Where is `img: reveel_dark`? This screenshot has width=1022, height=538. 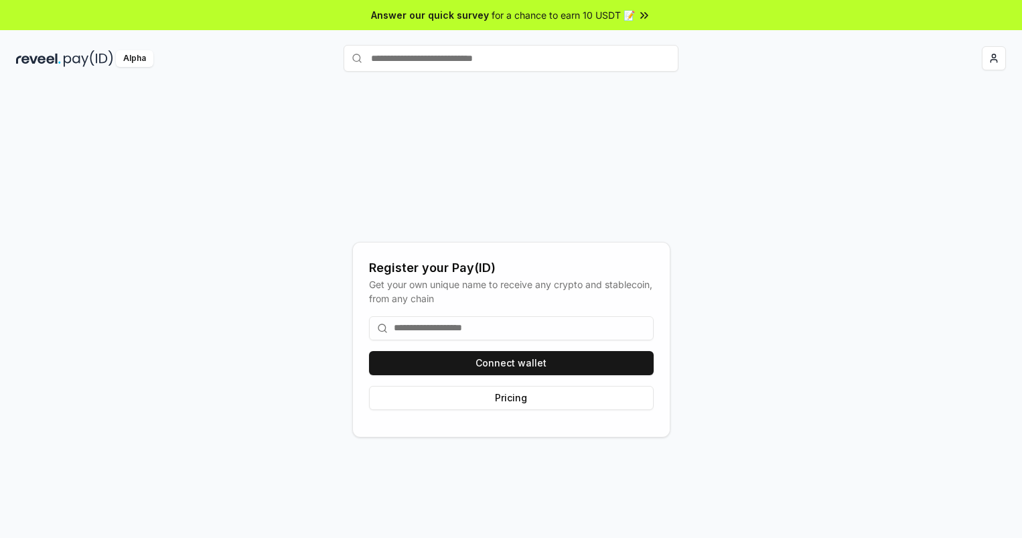
img: reveel_dark is located at coordinates (38, 58).